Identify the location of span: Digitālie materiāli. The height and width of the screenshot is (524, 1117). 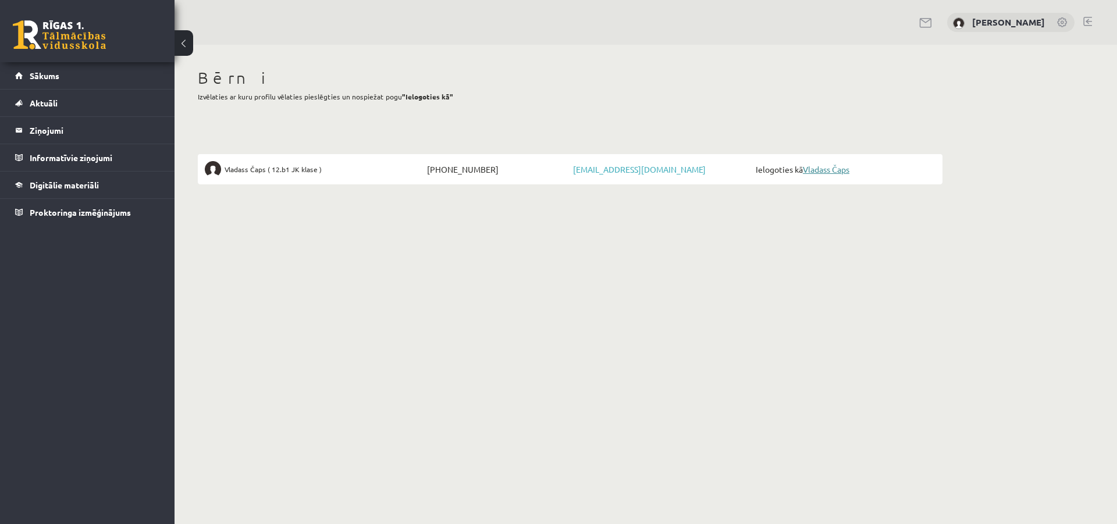
(64, 185).